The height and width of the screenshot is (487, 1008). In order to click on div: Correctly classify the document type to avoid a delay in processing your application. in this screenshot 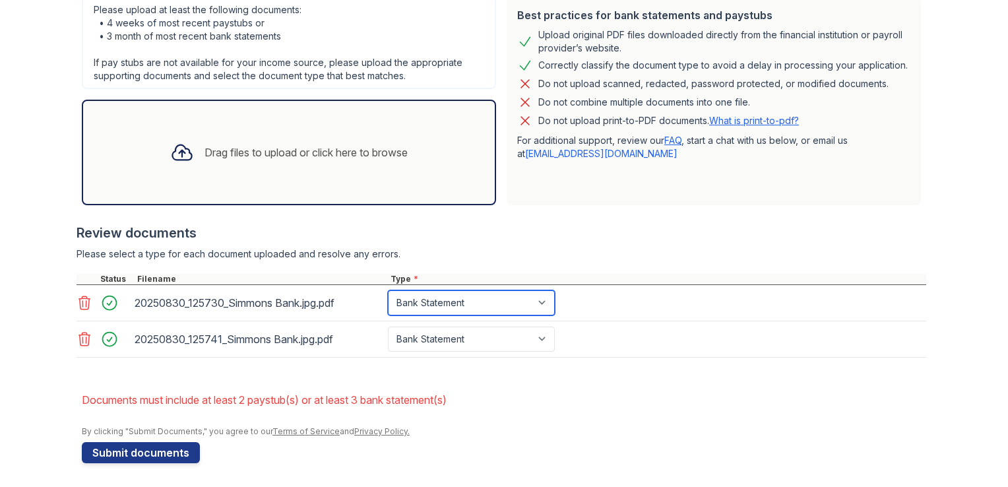, I will do `click(723, 65)`.